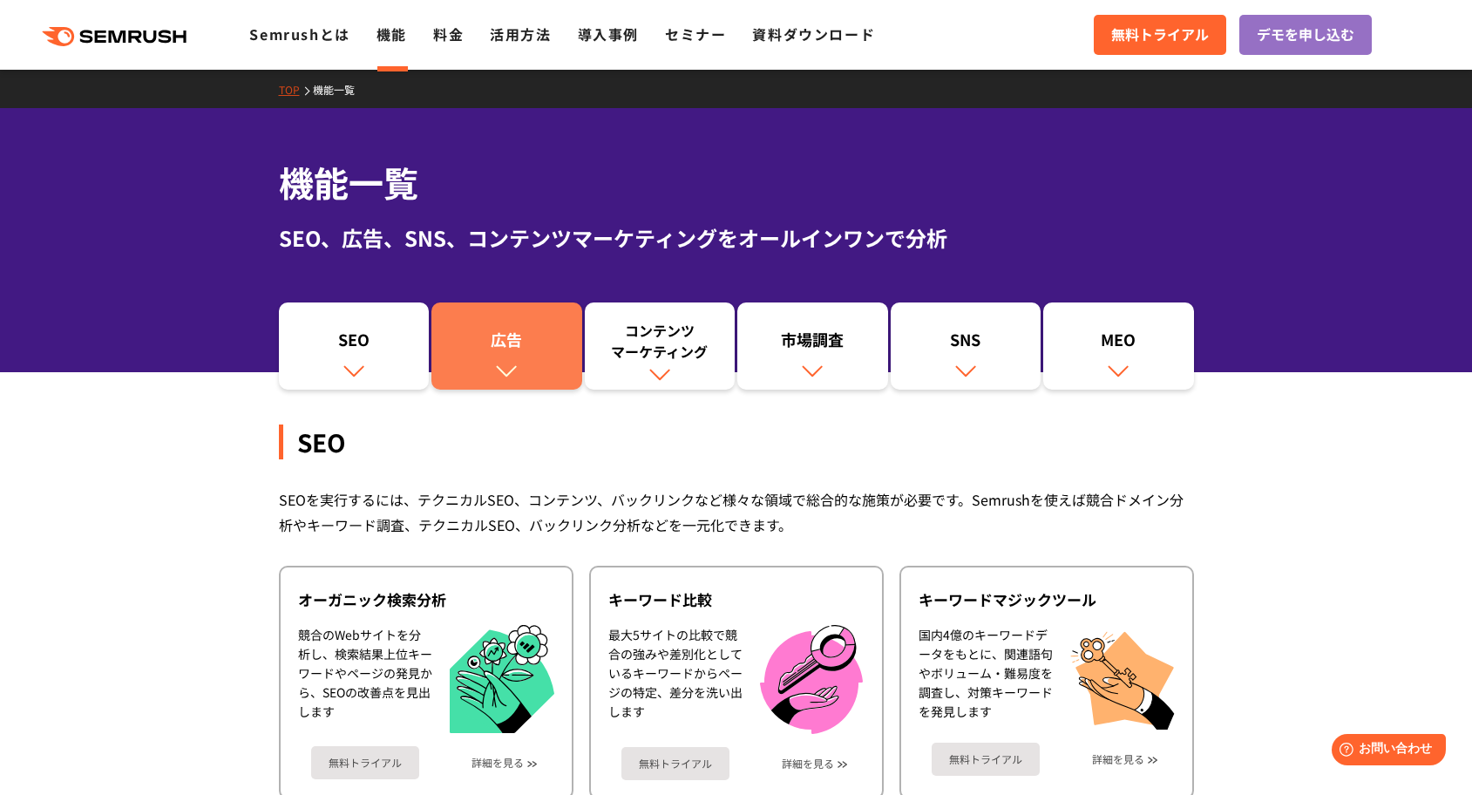  Describe the element at coordinates (813, 34) in the screenshot. I see `a: 資料ダウンロード` at that location.